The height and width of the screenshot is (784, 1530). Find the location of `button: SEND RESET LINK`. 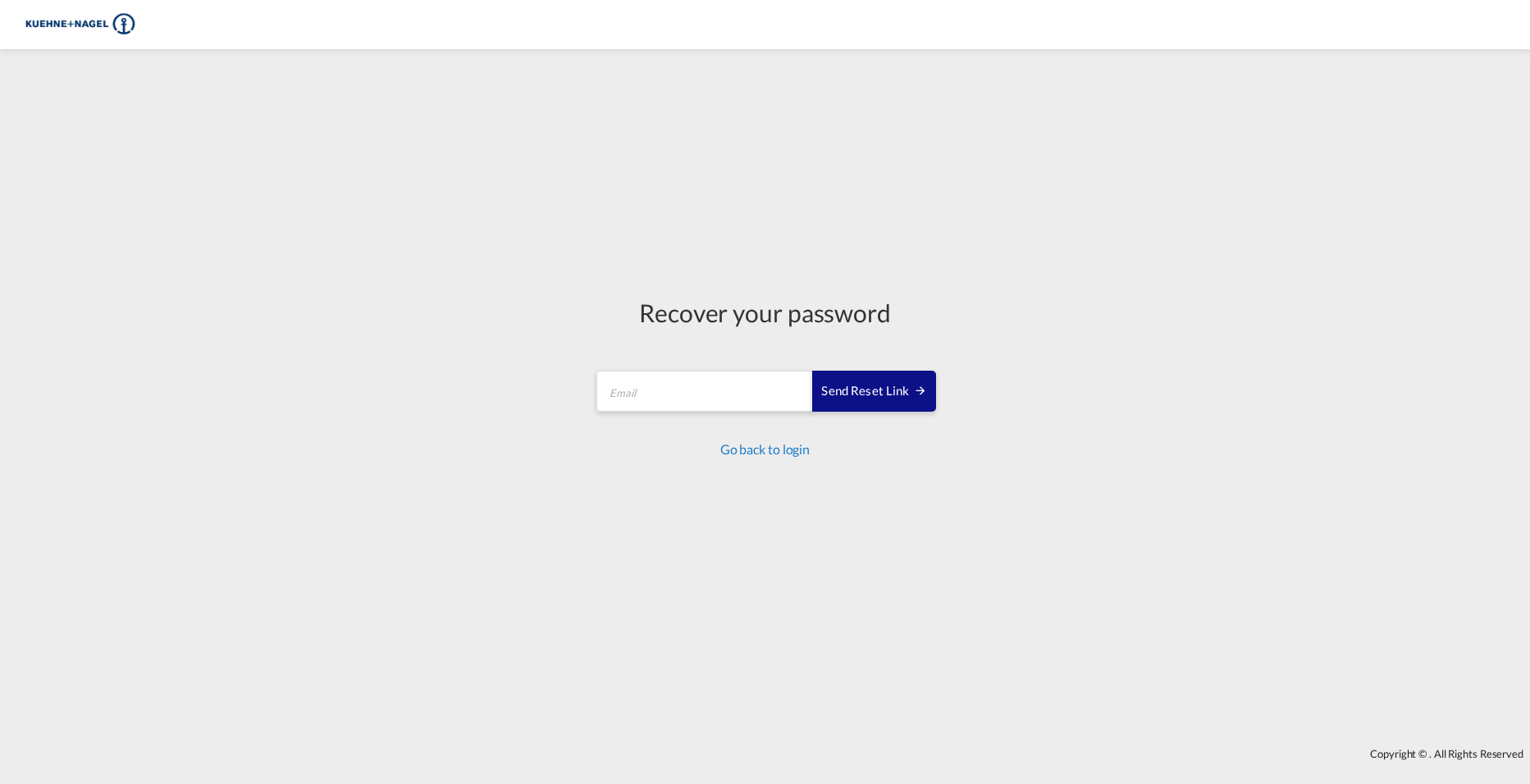

button: SEND RESET LINK is located at coordinates (874, 391).